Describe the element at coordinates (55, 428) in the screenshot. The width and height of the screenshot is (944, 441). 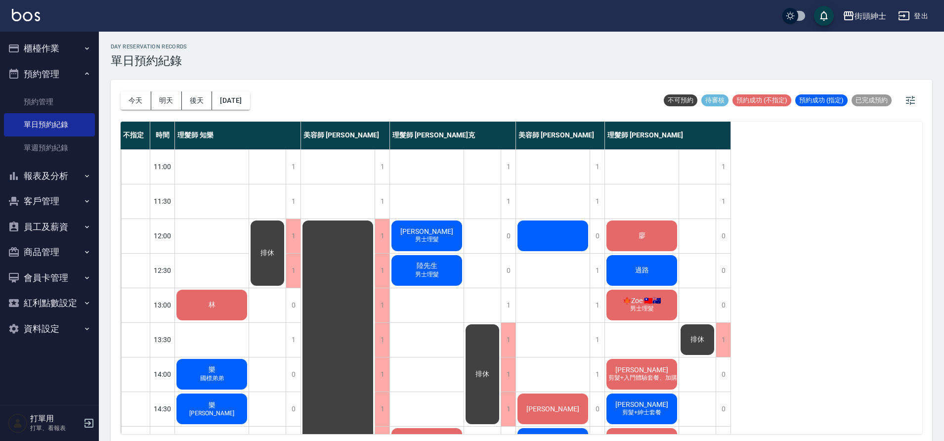
I see `p: 打單、看報表` at that location.